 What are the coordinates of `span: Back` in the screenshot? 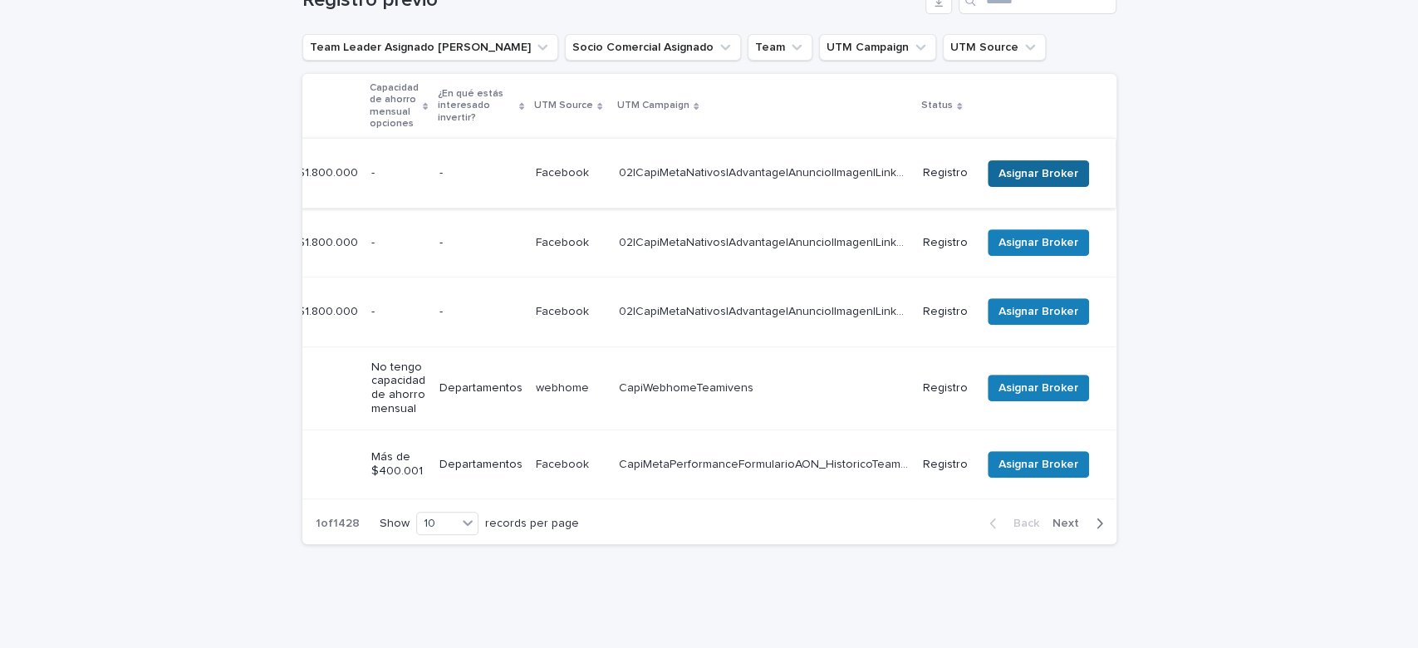 It's located at (1021, 523).